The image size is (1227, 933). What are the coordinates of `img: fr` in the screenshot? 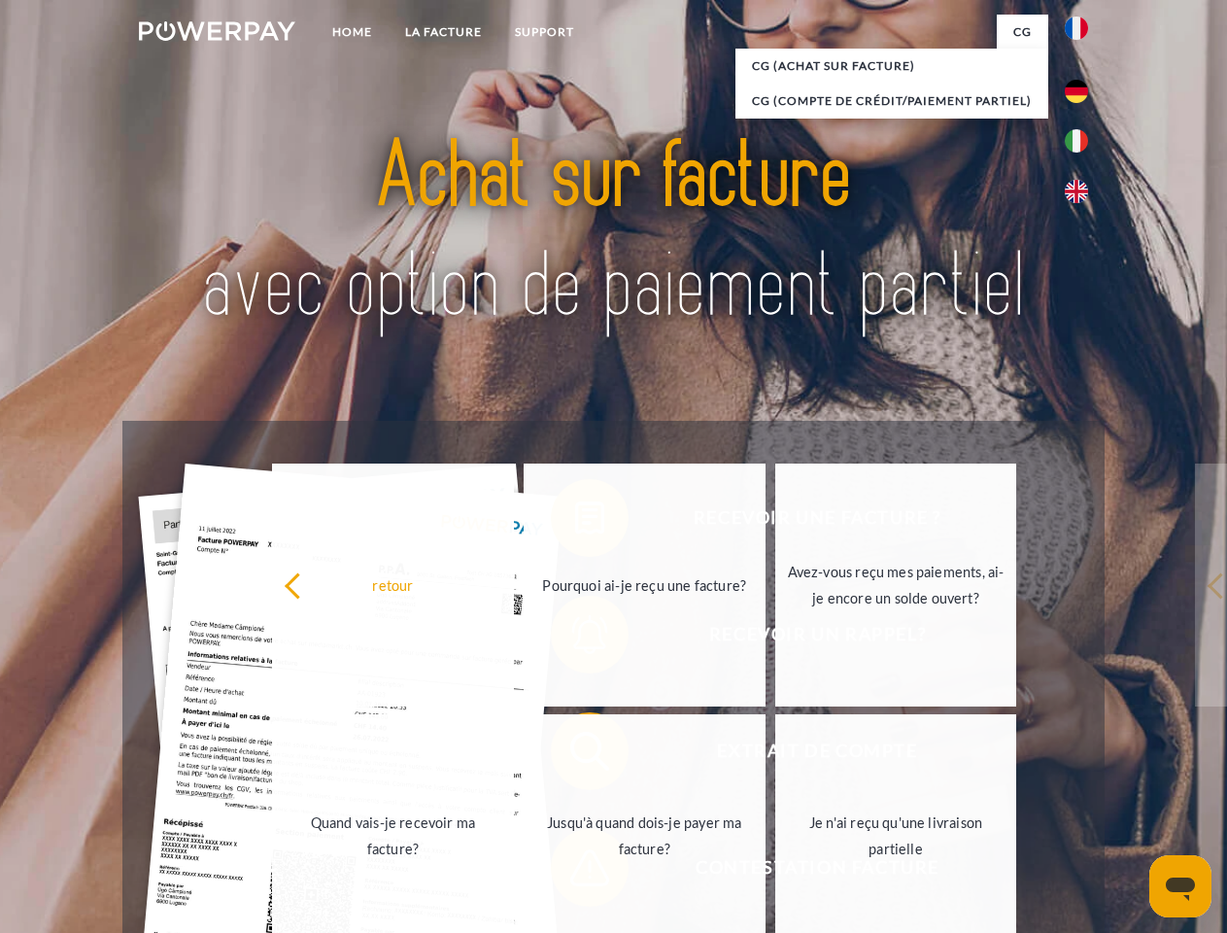 It's located at (1076, 28).